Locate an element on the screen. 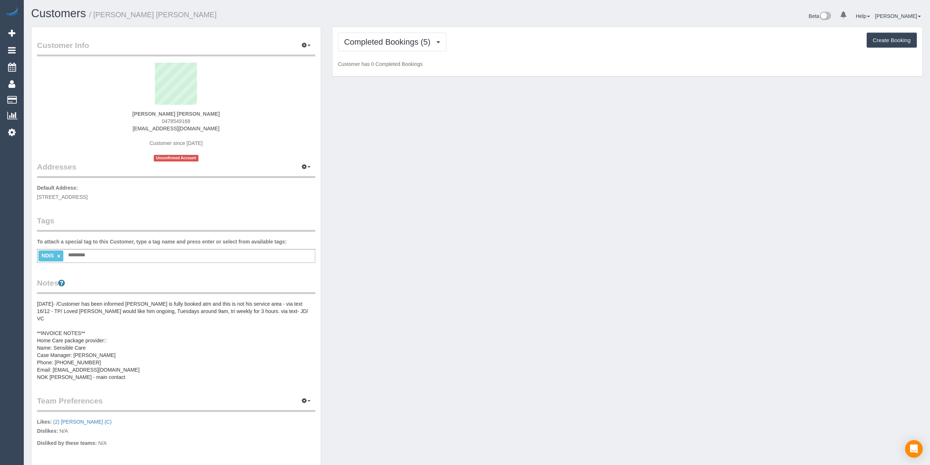 This screenshot has height=465, width=930. img: Automaid Logo is located at coordinates (12, 12).